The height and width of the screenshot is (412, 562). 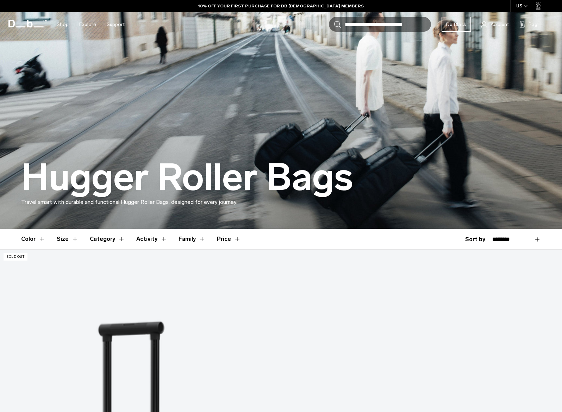 What do you see at coordinates (456, 24) in the screenshot?
I see `a: Db Black` at bounding box center [456, 24].